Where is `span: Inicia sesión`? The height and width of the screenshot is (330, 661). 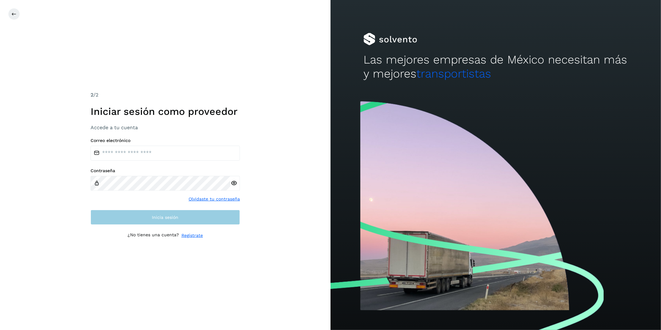 span: Inicia sesión is located at coordinates (165, 217).